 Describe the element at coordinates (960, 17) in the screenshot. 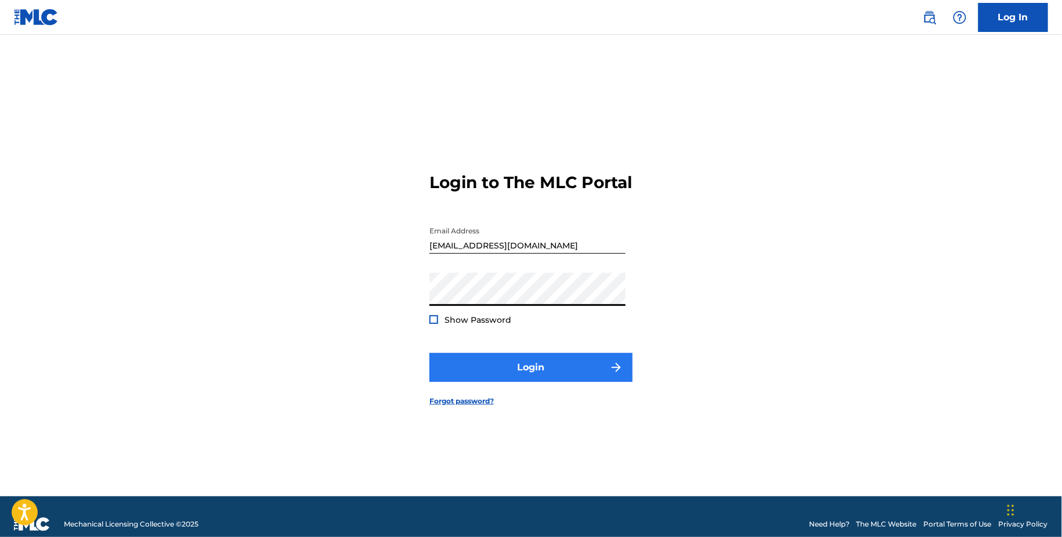

I see `img: help` at that location.